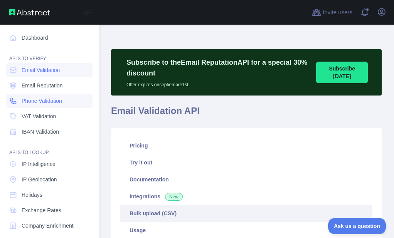 Image resolution: width=394 pixels, height=238 pixels. What do you see at coordinates (49, 116) in the screenshot?
I see `a: VAT Validation` at bounding box center [49, 116].